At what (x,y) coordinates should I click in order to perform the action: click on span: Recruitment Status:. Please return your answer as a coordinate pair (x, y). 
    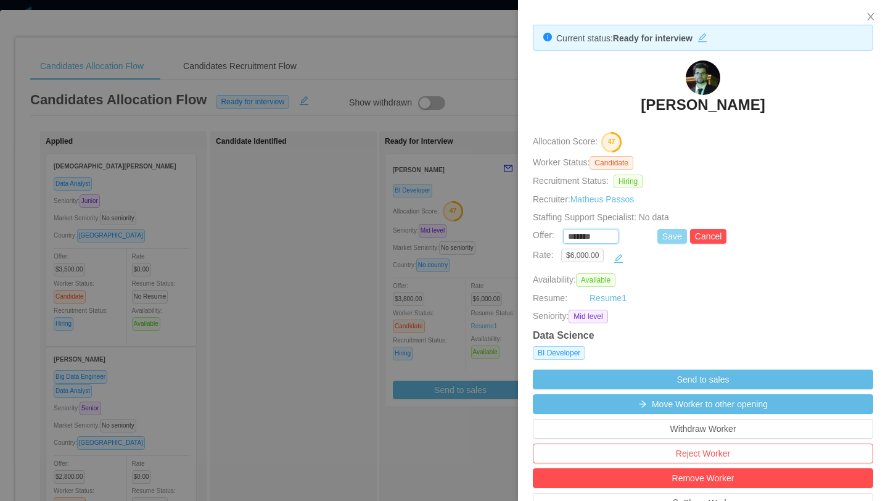
    Looking at the image, I should click on (570, 181).